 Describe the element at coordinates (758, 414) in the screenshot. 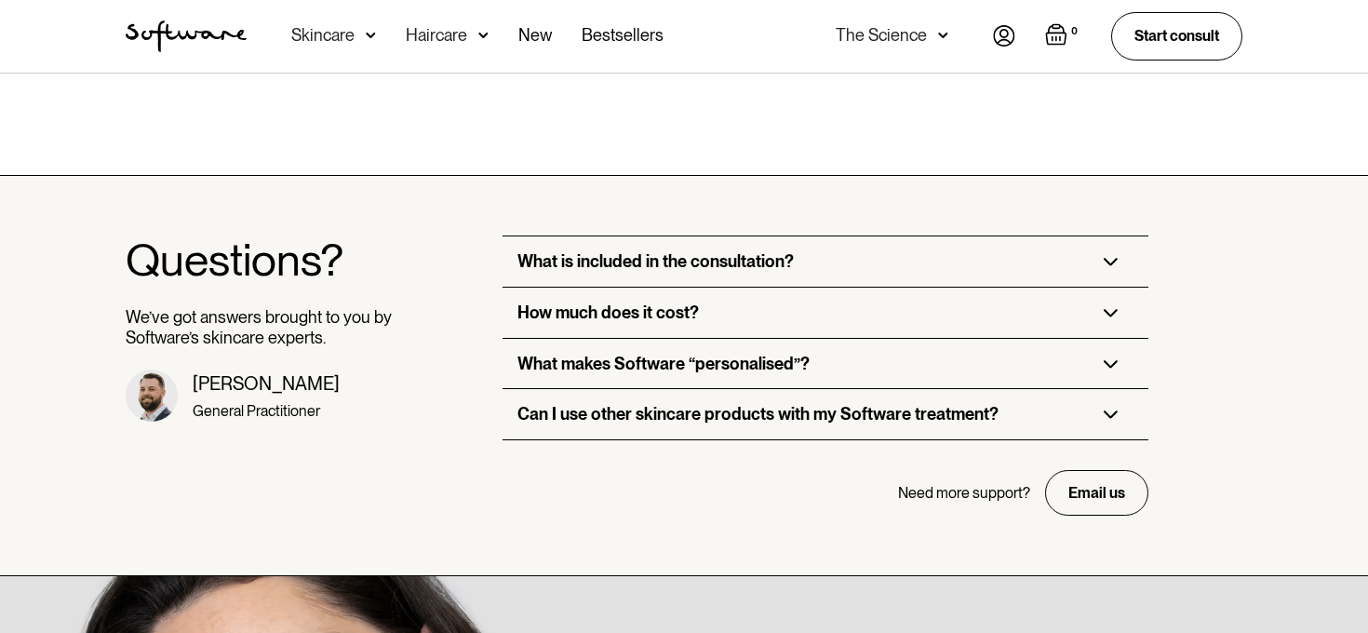

I see `div: Can I use other skincare products with my Software treatment?` at that location.